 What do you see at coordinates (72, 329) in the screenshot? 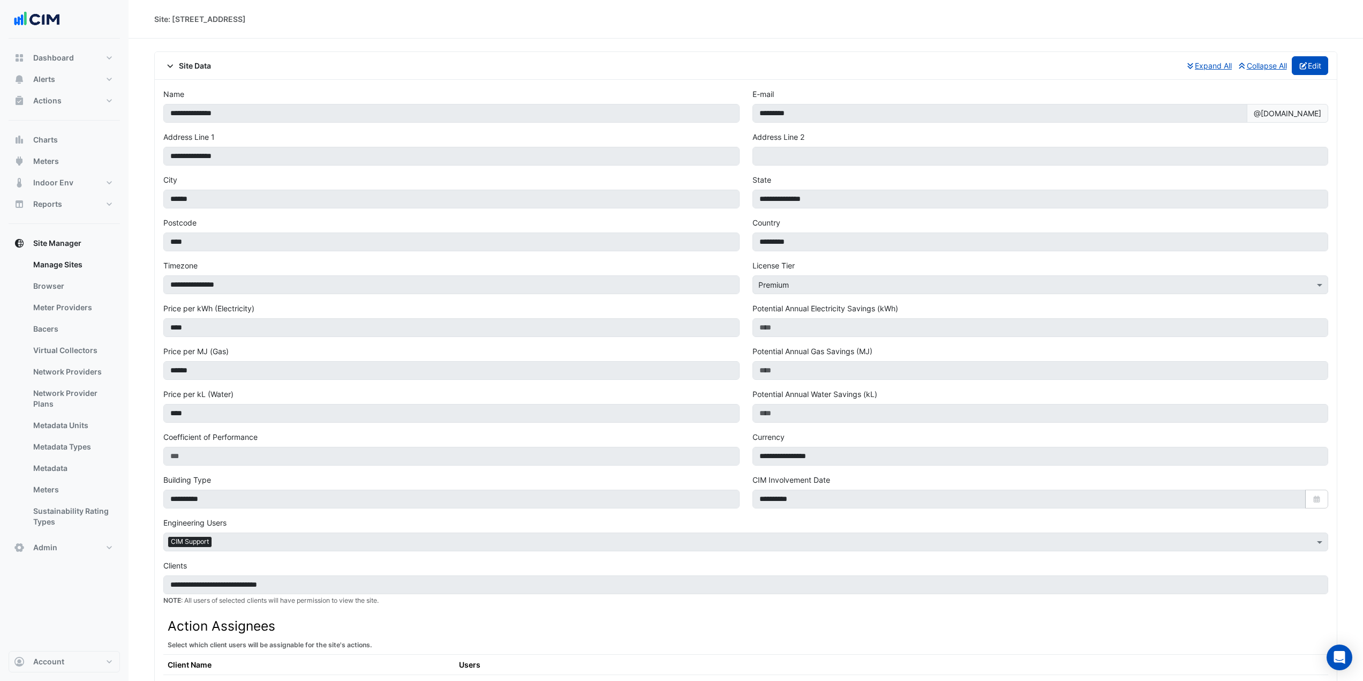
I see `a: Bacers` at bounding box center [72, 329].